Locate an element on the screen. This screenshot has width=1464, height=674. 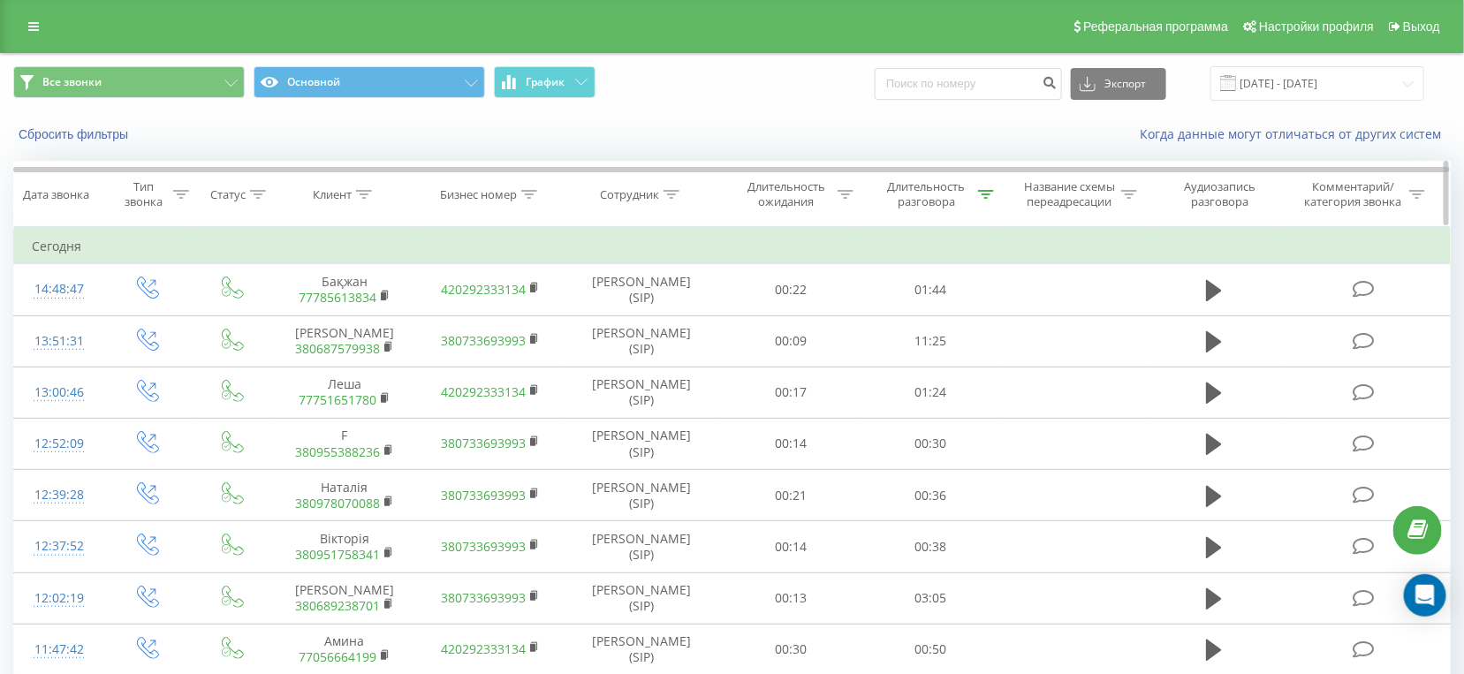
a: 77785613834 is located at coordinates (338, 297).